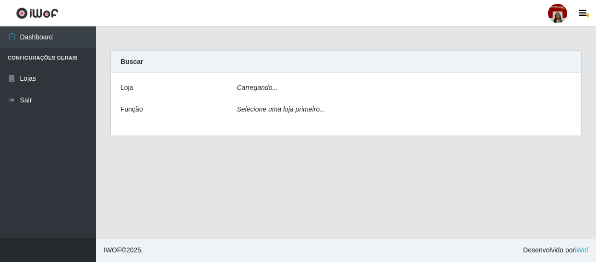  What do you see at coordinates (556, 250) in the screenshot?
I see `span: Desenvolvido por` at bounding box center [556, 250].